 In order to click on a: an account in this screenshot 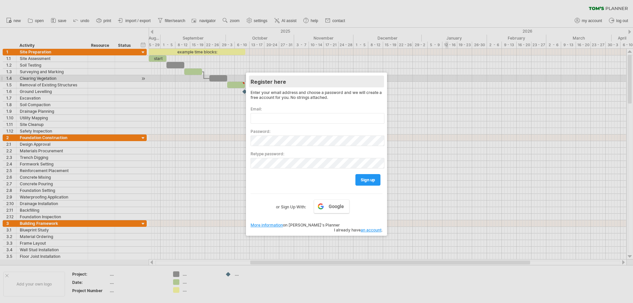, I will do `click(371, 230)`.